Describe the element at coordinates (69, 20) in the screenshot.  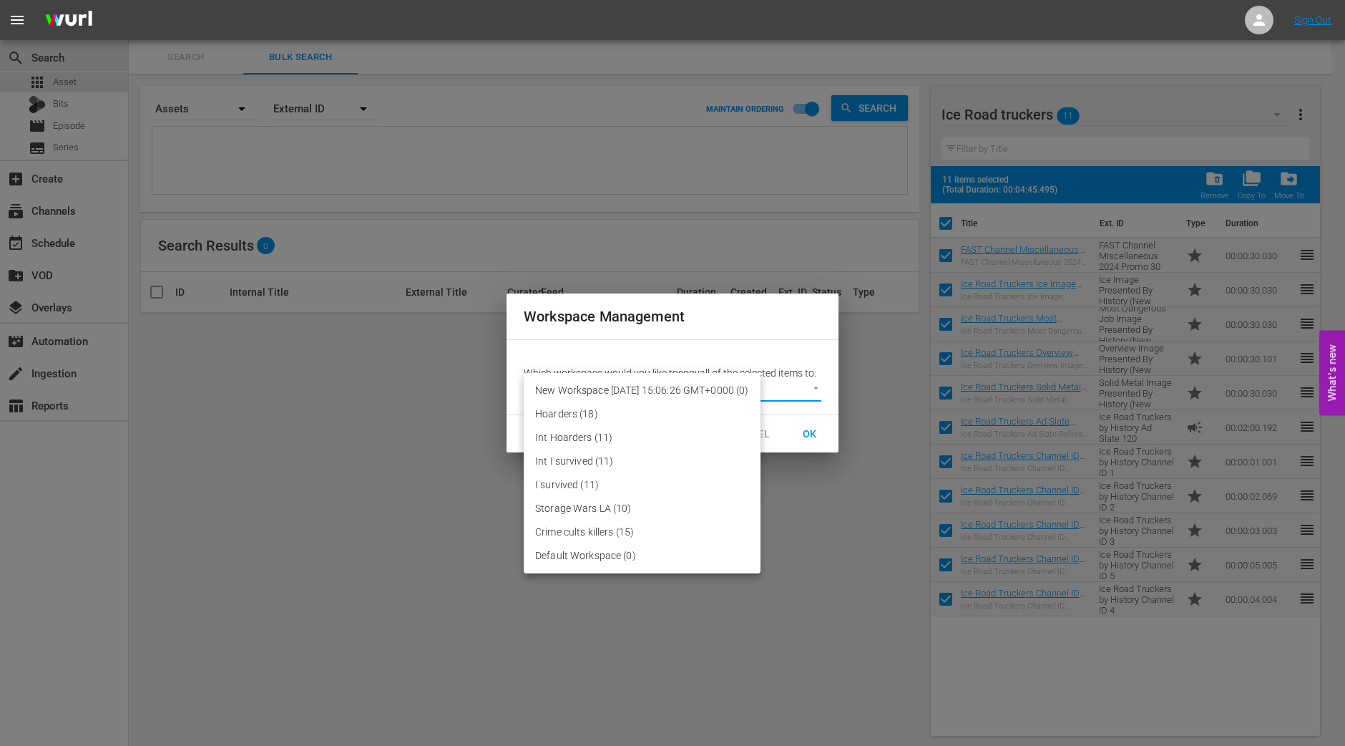
I see `img: ans4CAIJ8jUAAAAAAAAAAAAAAAAAAAAAAAAgQb4GAAAAAAAAAAAAAAAAAAAAAAAAJMjXAAAAAAAAAAAAAAAAAAAAAAAAgAT5G...` at that location.